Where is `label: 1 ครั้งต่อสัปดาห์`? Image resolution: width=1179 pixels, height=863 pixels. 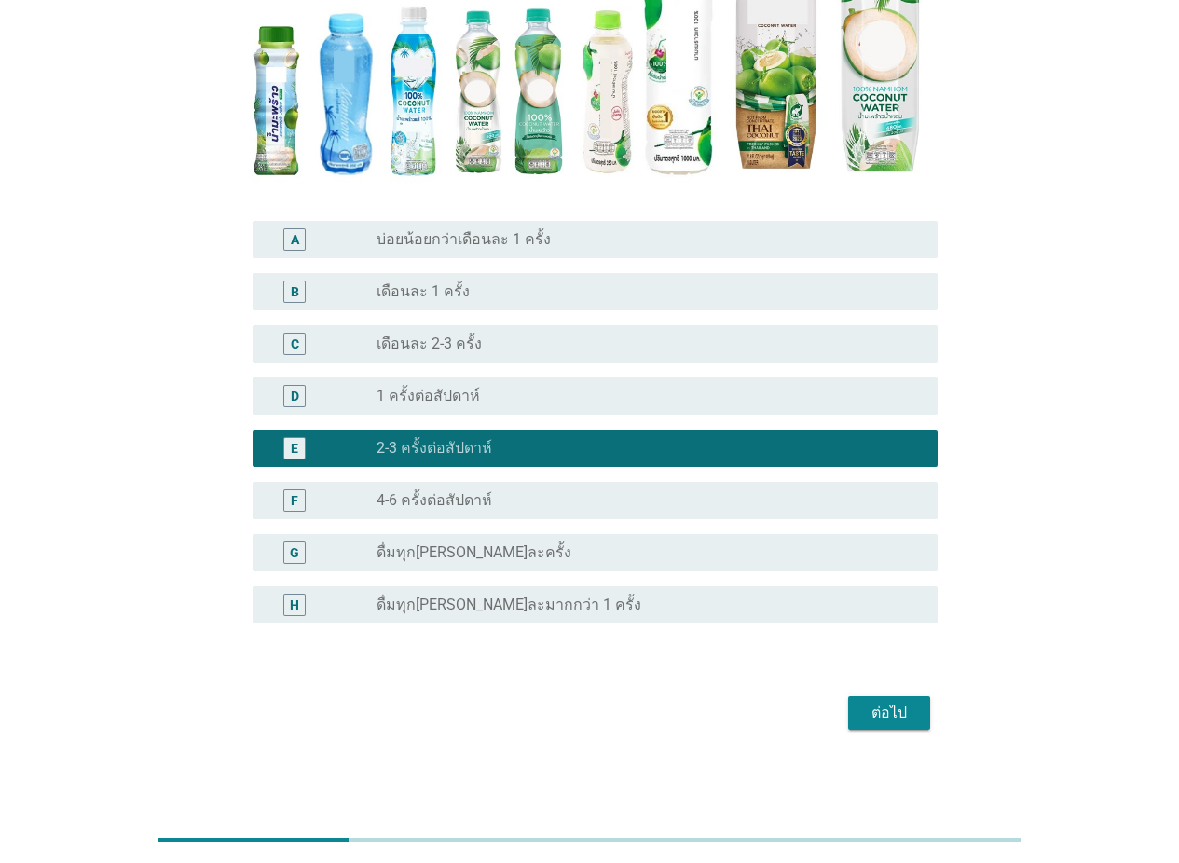
label: 1 ครั้งต่อสัปดาห์ is located at coordinates (428, 396).